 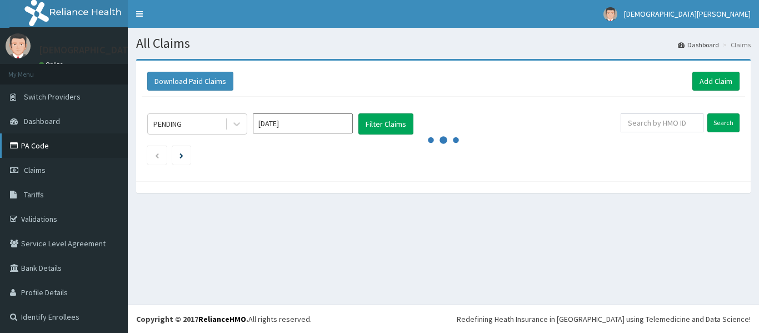 I want to click on a: Next page, so click(x=181, y=155).